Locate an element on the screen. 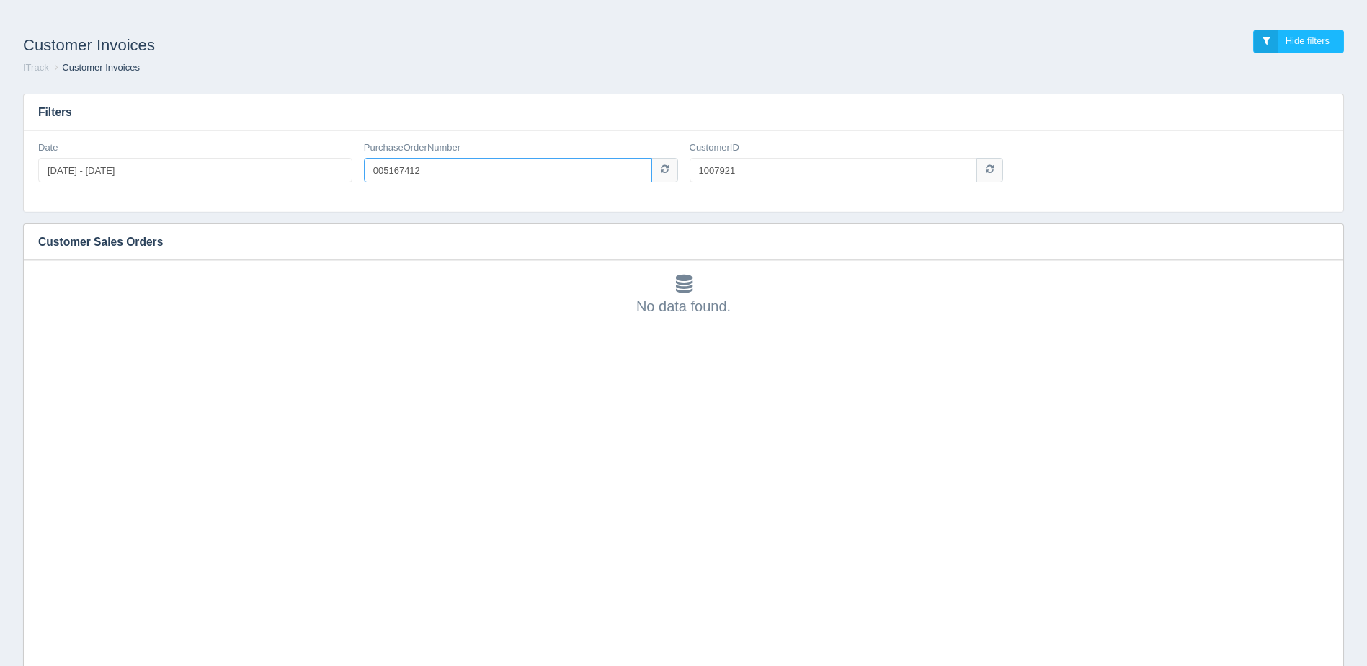  h3: Filters is located at coordinates (683, 112).